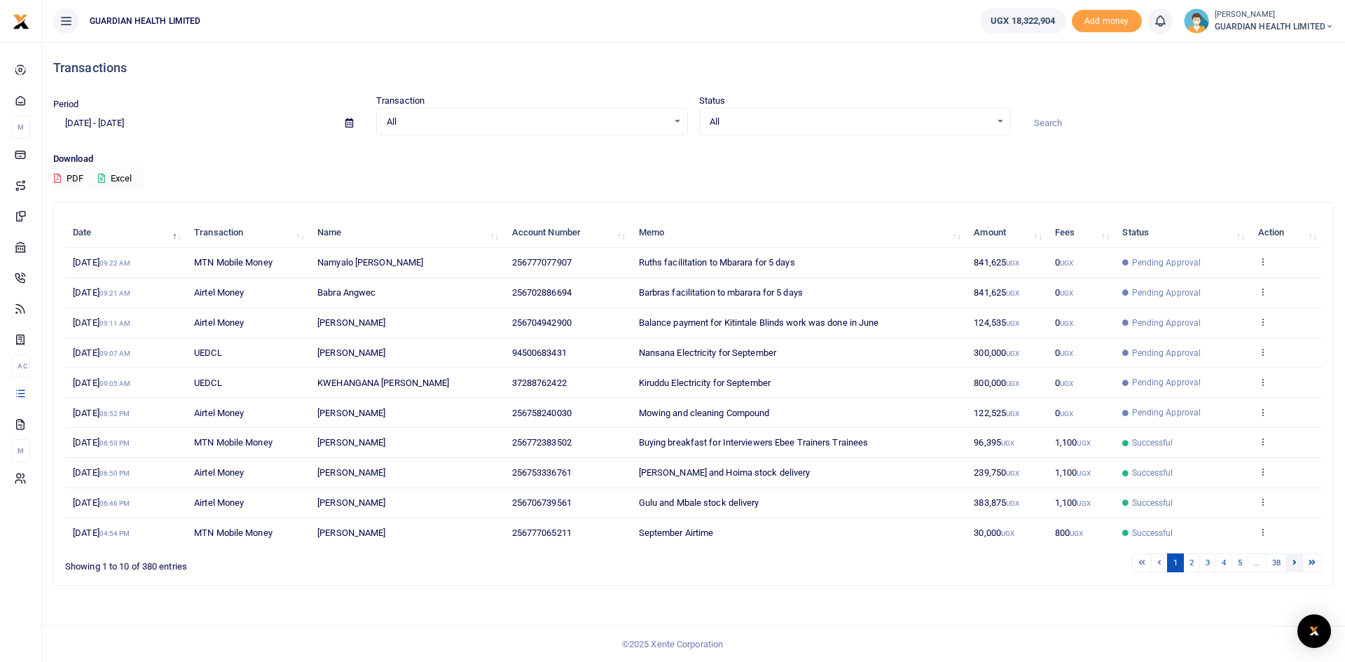  What do you see at coordinates (115, 413) in the screenshot?
I see `small: 06:52 PM` at bounding box center [115, 413].